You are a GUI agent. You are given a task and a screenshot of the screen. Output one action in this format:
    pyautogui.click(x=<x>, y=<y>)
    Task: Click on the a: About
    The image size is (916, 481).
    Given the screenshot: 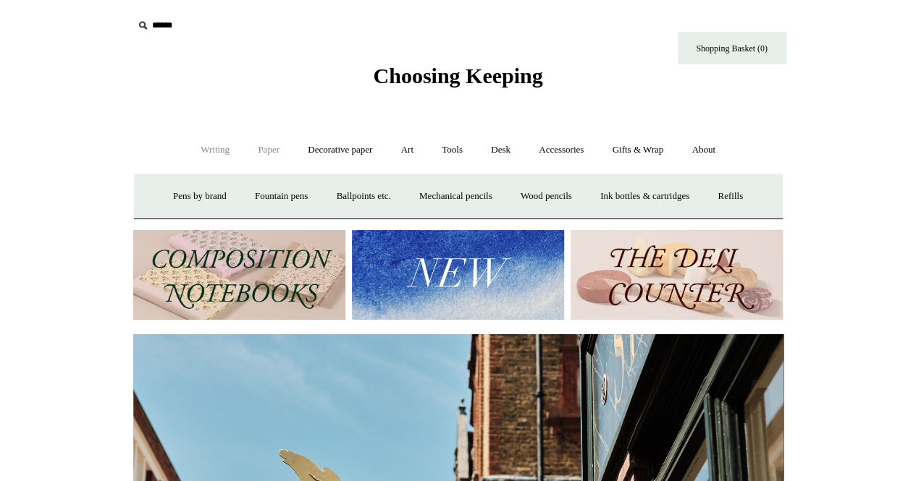 What is the action you would take?
    pyautogui.click(x=703, y=150)
    